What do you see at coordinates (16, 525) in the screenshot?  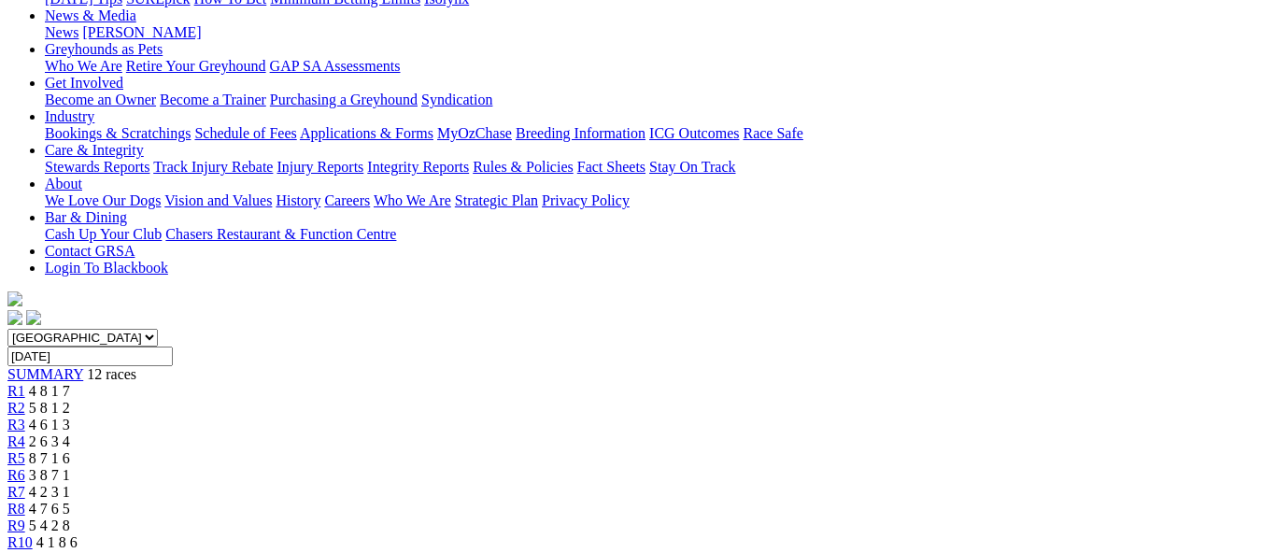 I see `span: R9` at bounding box center [16, 525].